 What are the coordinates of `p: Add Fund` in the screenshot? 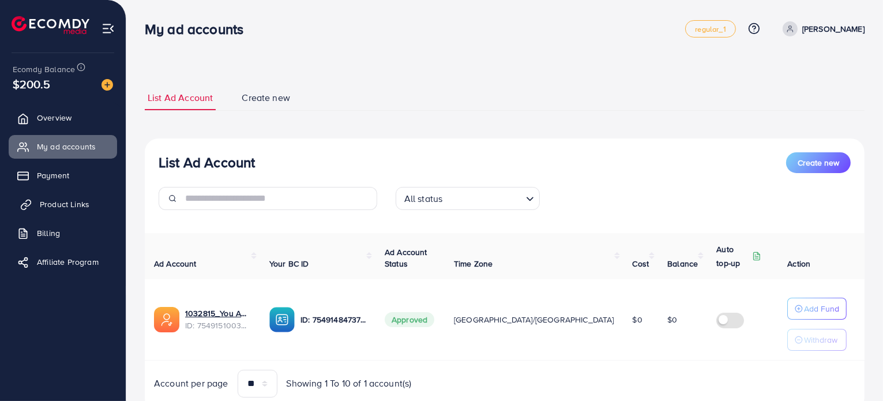 It's located at (822, 309).